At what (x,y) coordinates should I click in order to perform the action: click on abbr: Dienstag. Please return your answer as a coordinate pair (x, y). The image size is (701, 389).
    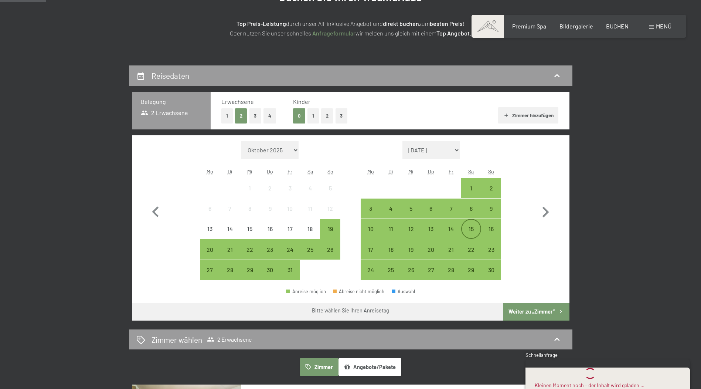
    Looking at the image, I should click on (391, 171).